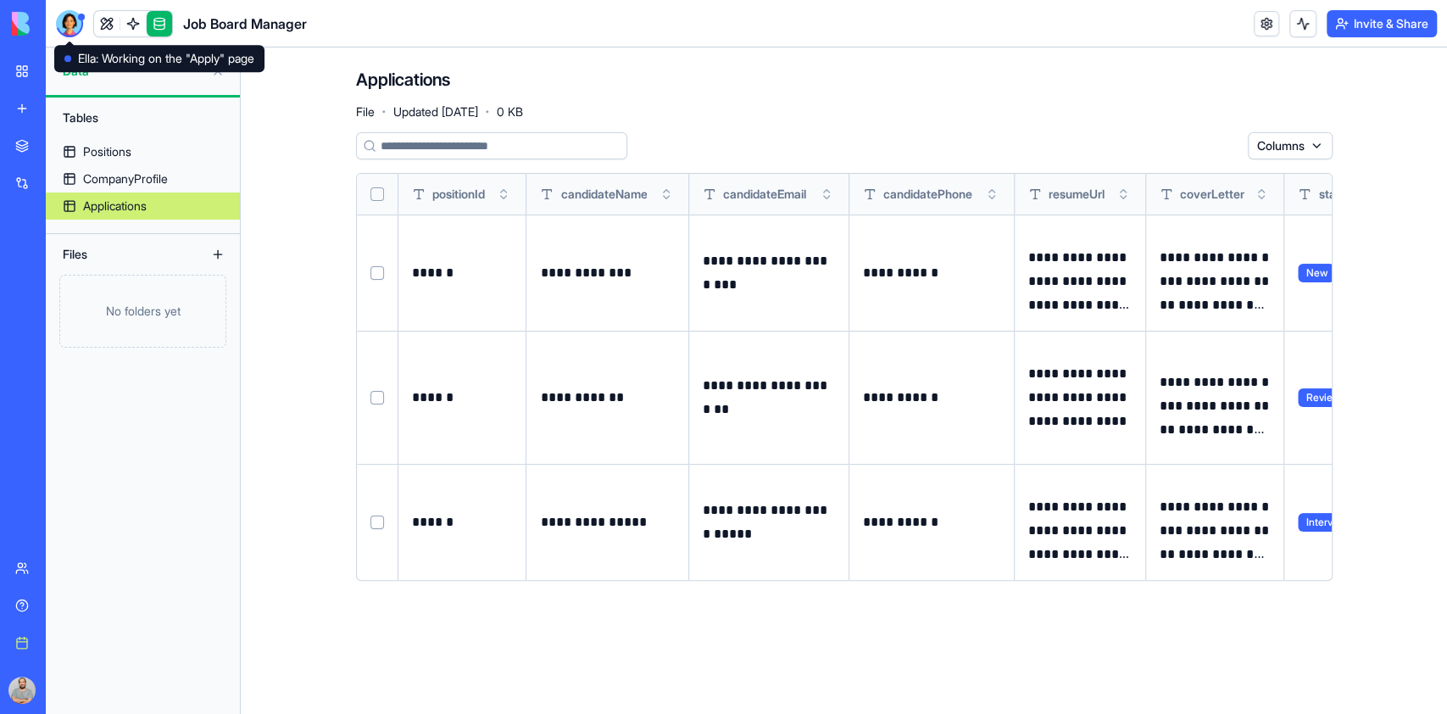  What do you see at coordinates (142, 206) in the screenshot?
I see `a: Applications` at bounding box center [142, 206].